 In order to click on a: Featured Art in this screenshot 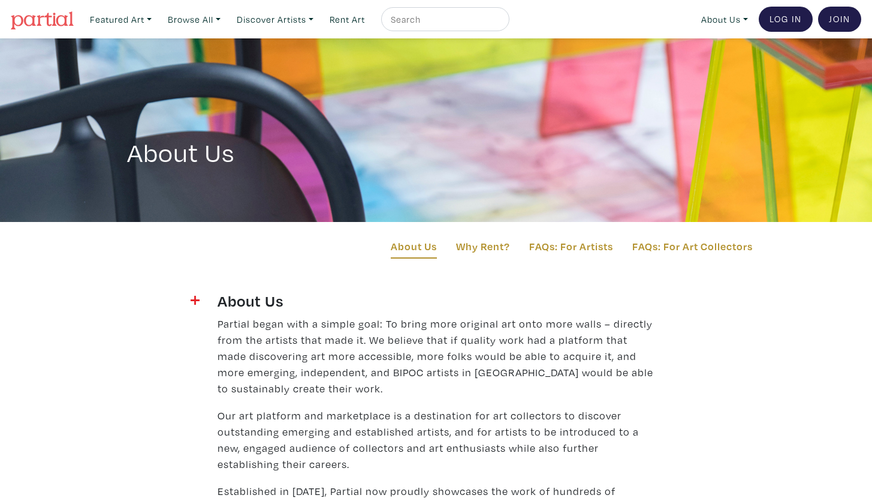, I will do `click(121, 19)`.